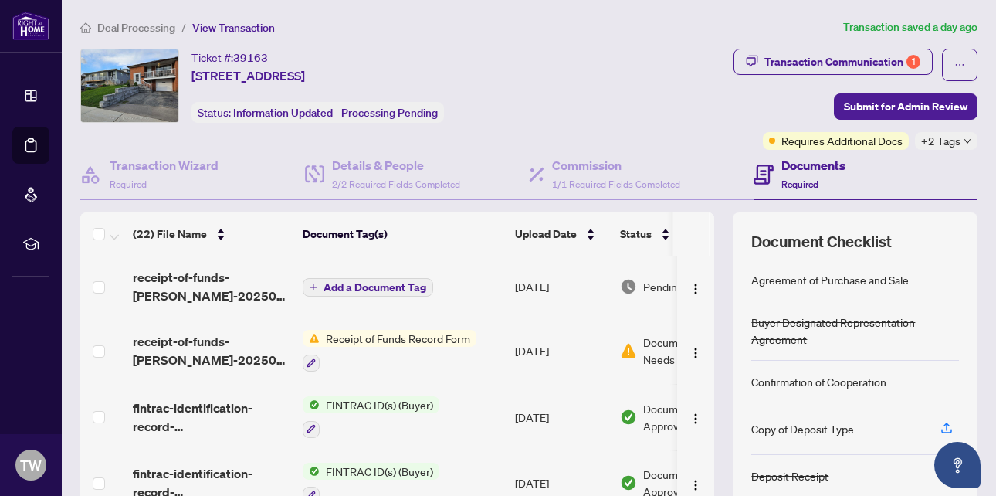 This screenshot has height=496, width=996. What do you see at coordinates (335, 113) in the screenshot?
I see `span: Information Updated - Processing Pending` at bounding box center [335, 113].